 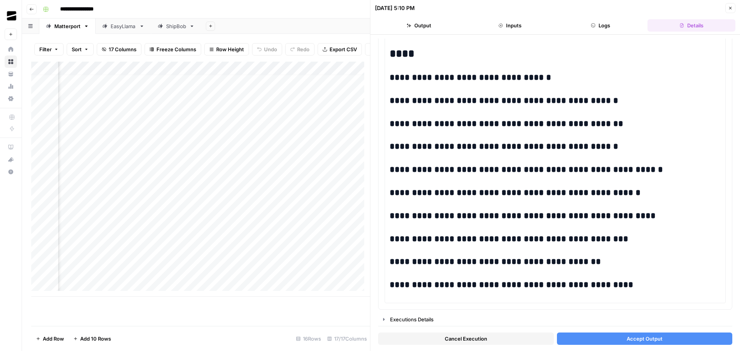 What do you see at coordinates (123, 49) in the screenshot?
I see `span: 17 Columns` at bounding box center [123, 49].